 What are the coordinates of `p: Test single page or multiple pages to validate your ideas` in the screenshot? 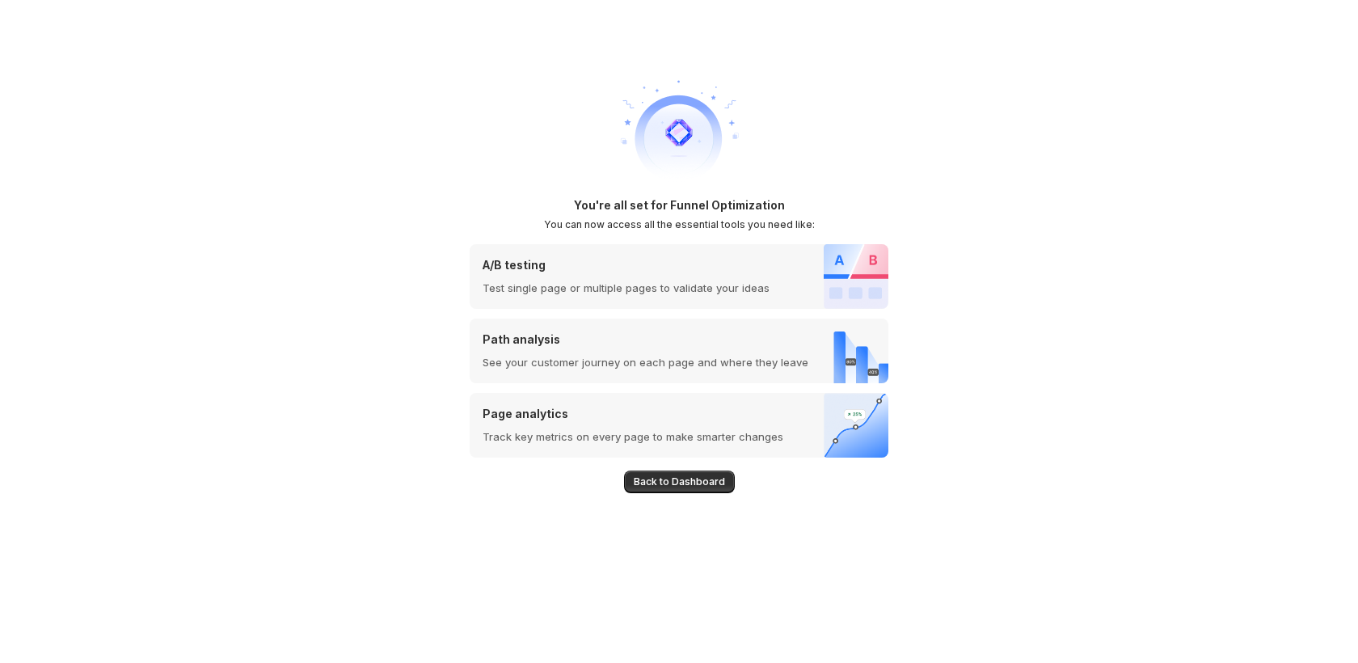 It's located at (626, 288).